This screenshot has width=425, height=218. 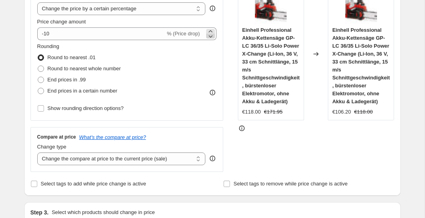 What do you see at coordinates (94, 183) in the screenshot?
I see `span: Select tags to add while price change is active` at bounding box center [94, 183].